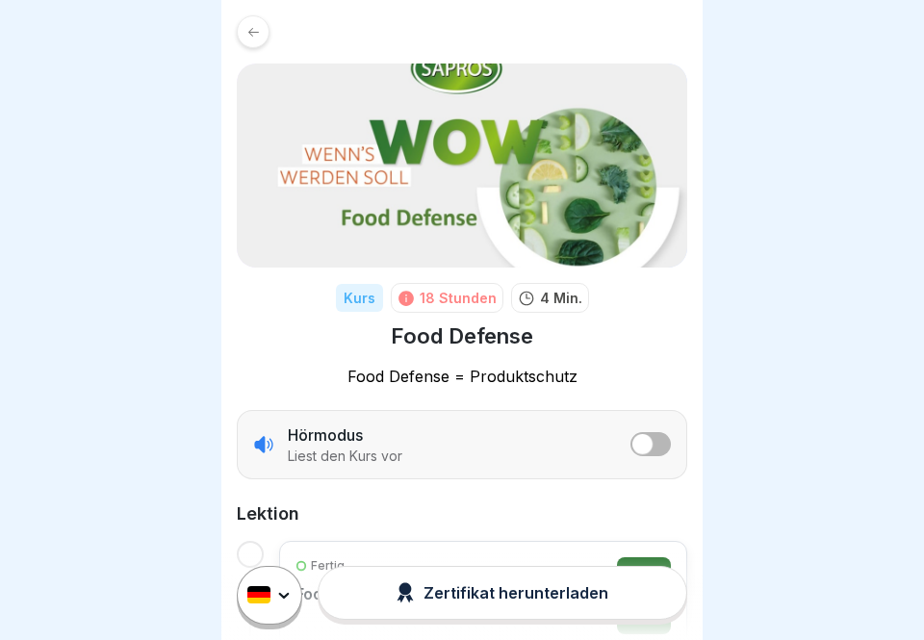 The image size is (924, 640). What do you see at coordinates (462, 336) in the screenshot?
I see `h1: Food Defense` at bounding box center [462, 336].